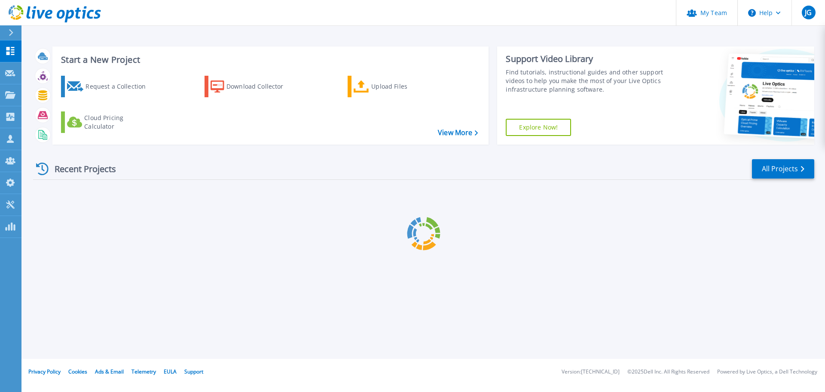 This screenshot has width=825, height=392. What do you see at coordinates (194, 371) in the screenshot?
I see `a: Support` at bounding box center [194, 371].